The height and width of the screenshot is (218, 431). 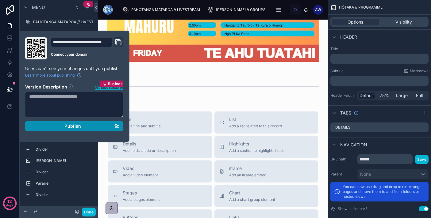 What do you see at coordinates (348, 37) in the screenshot?
I see `span: Header` at bounding box center [348, 37].